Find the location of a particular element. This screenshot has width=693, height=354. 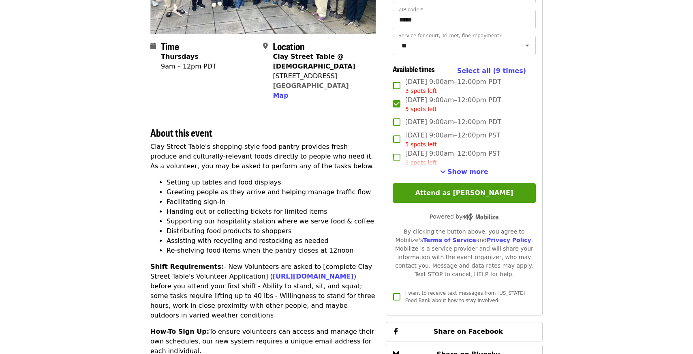

span: Powered by is located at coordinates (464, 216).